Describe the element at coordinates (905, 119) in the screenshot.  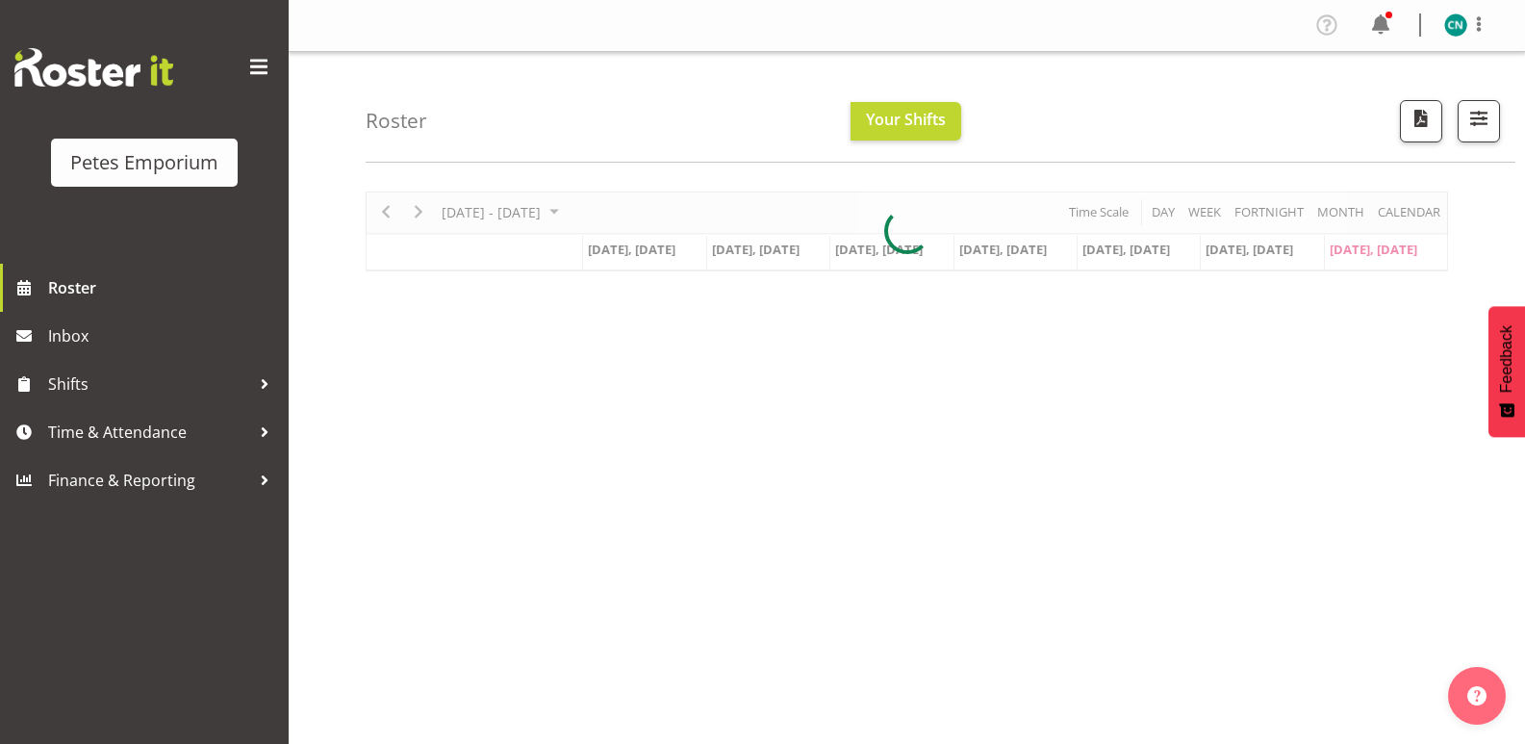
I see `span: Your Shifts` at that location.